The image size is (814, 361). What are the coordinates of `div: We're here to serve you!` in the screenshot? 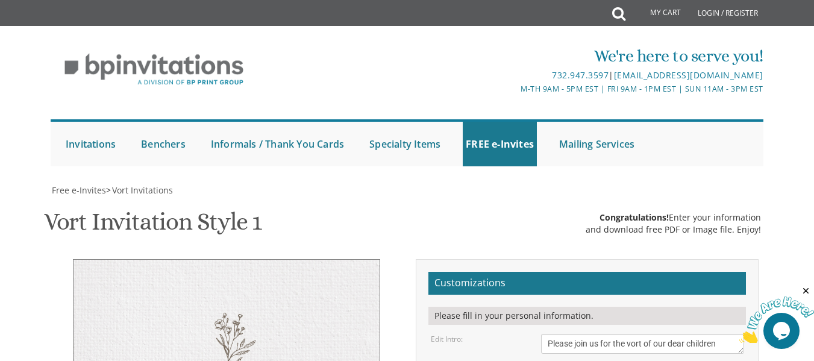 It's located at (526, 56).